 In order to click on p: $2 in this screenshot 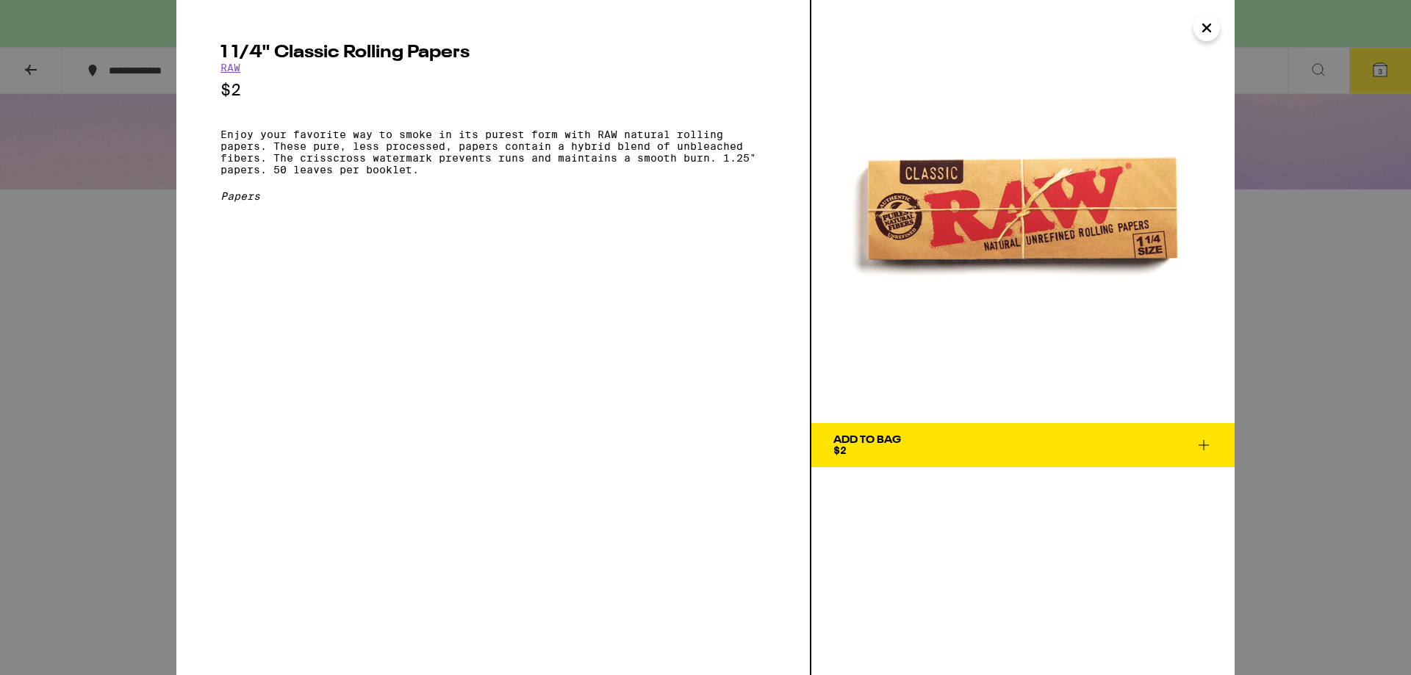, I will do `click(493, 90)`.